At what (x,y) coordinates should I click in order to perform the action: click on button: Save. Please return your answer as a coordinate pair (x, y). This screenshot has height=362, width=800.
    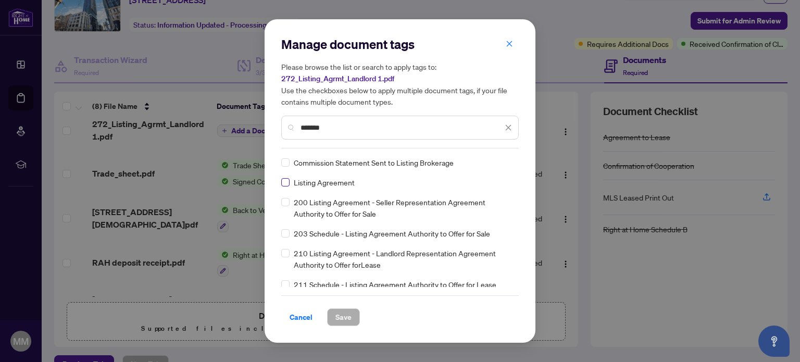
    Looking at the image, I should click on (343, 317).